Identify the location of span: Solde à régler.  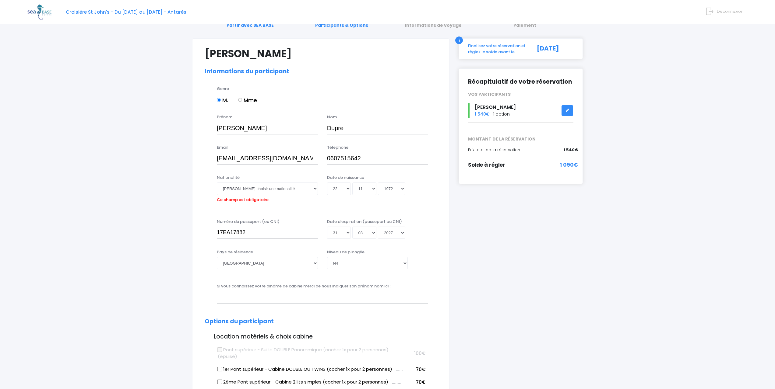
(487, 165).